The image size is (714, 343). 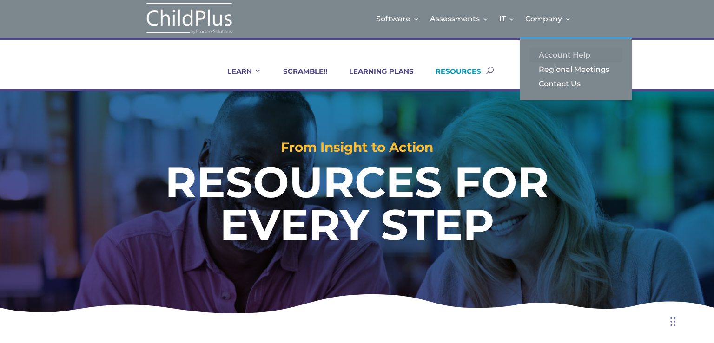 I want to click on div: Drag, so click(x=673, y=322).